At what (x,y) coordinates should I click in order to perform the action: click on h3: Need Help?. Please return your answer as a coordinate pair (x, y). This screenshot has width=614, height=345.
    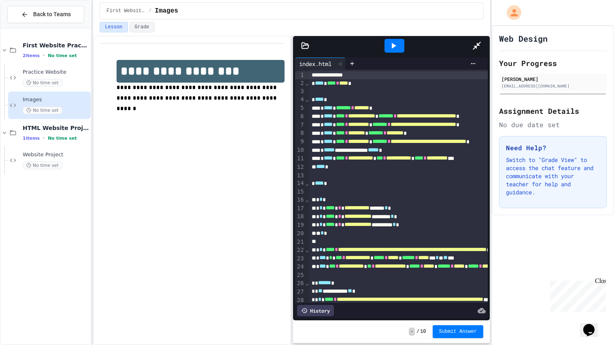
    Looking at the image, I should click on (553, 148).